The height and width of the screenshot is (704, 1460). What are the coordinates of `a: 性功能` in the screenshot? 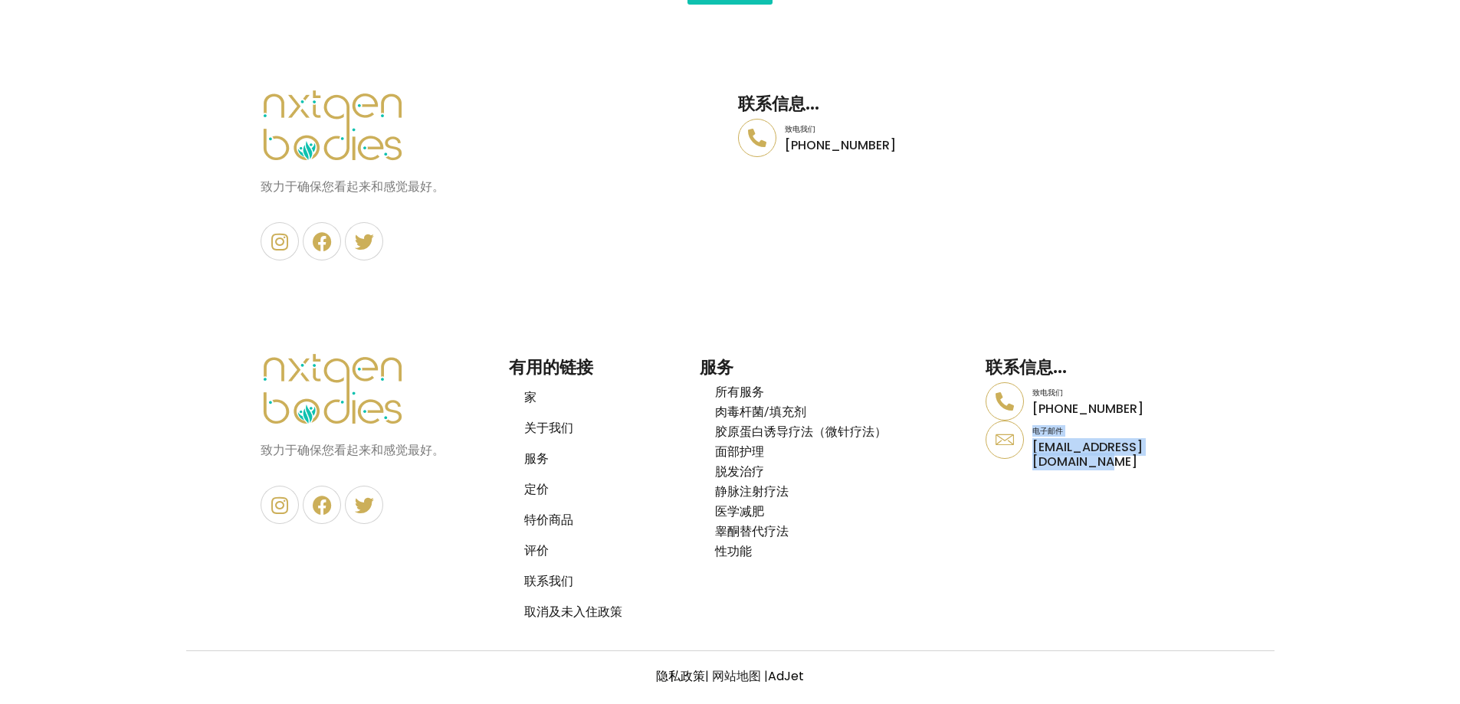 It's located at (835, 552).